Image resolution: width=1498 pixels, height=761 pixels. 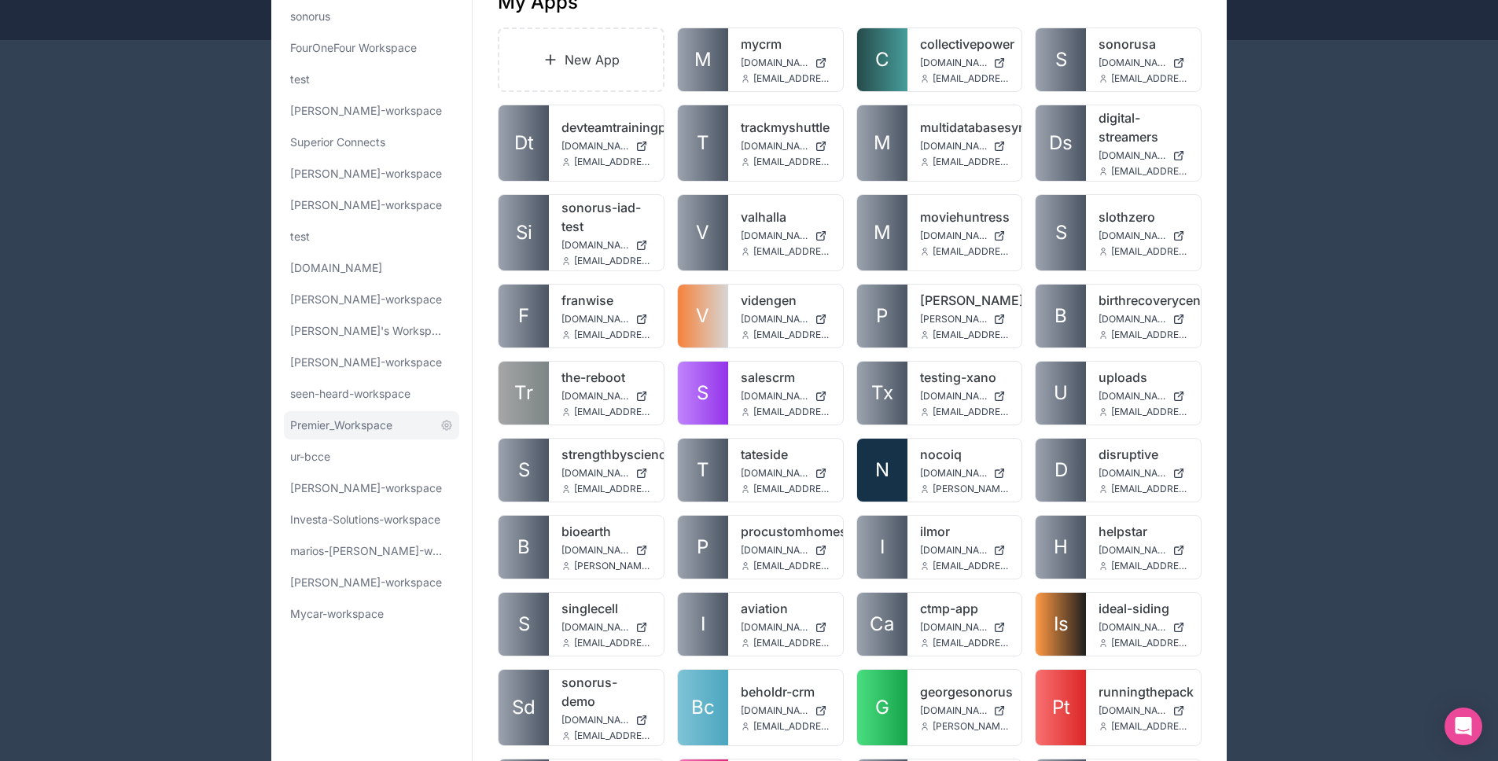 What do you see at coordinates (786, 127) in the screenshot?
I see `a: trackmyshuttle` at bounding box center [786, 127].